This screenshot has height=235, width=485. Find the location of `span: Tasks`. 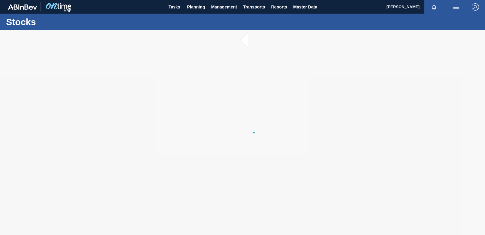

span: Tasks is located at coordinates (174, 7).